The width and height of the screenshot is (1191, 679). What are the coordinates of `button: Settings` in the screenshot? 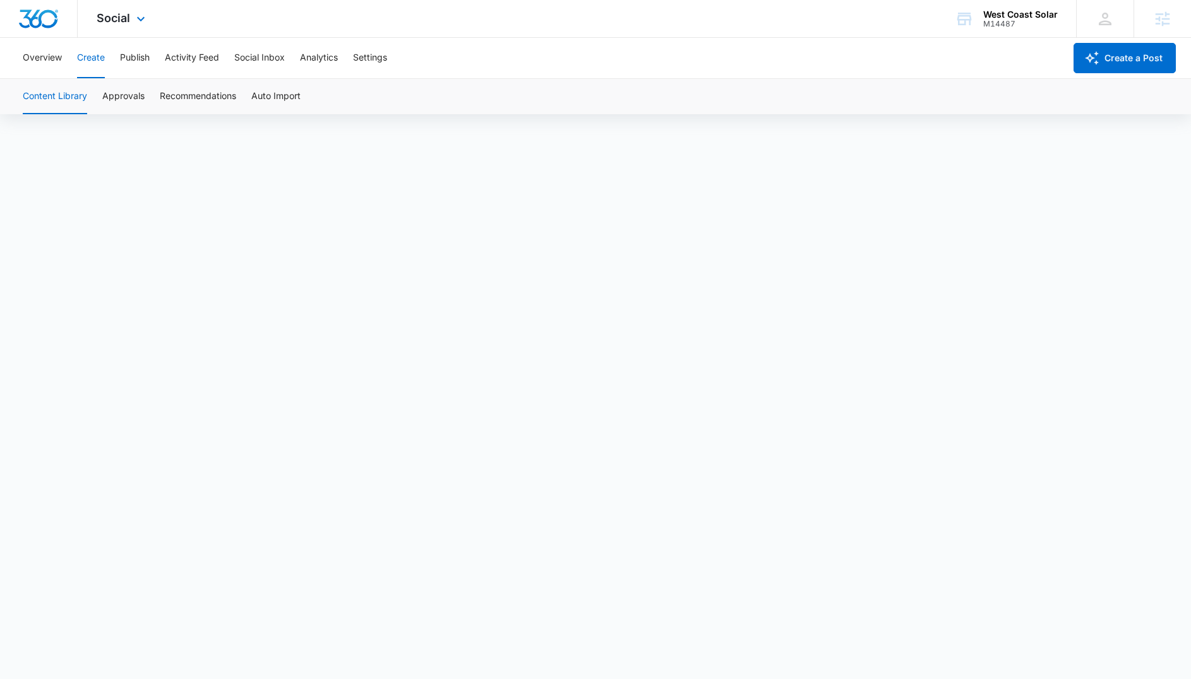 It's located at (370, 58).